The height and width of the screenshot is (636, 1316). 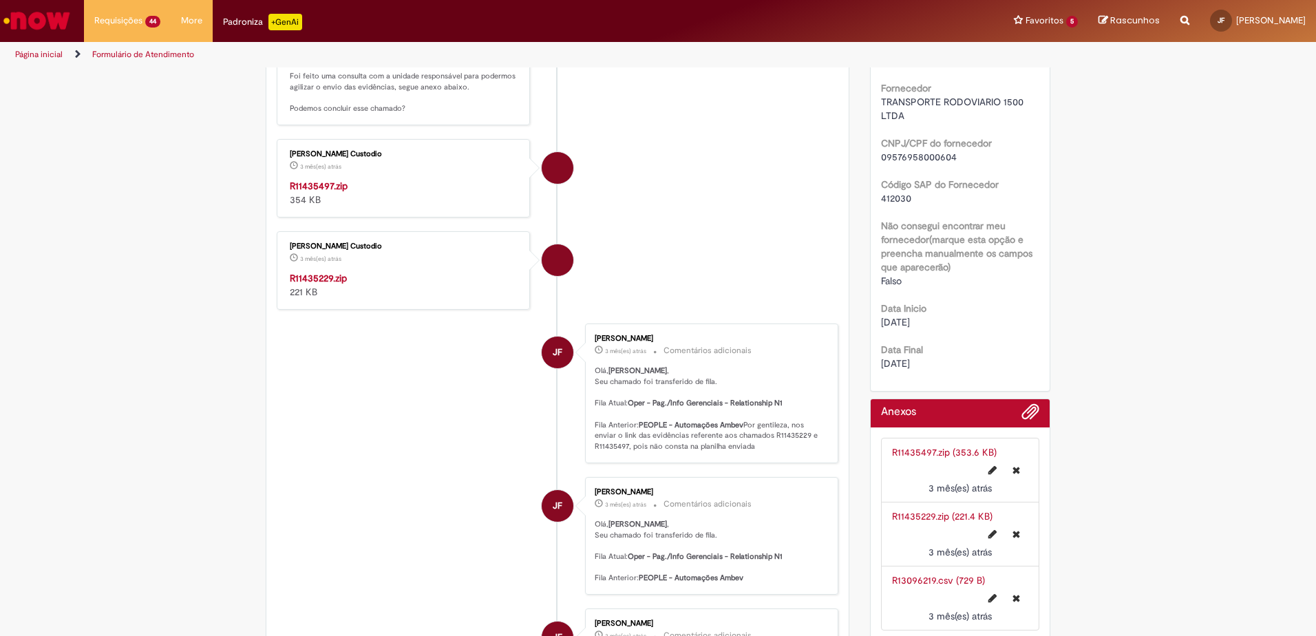 I want to click on time: 03/06/2025 16:48:42, so click(x=960, y=488).